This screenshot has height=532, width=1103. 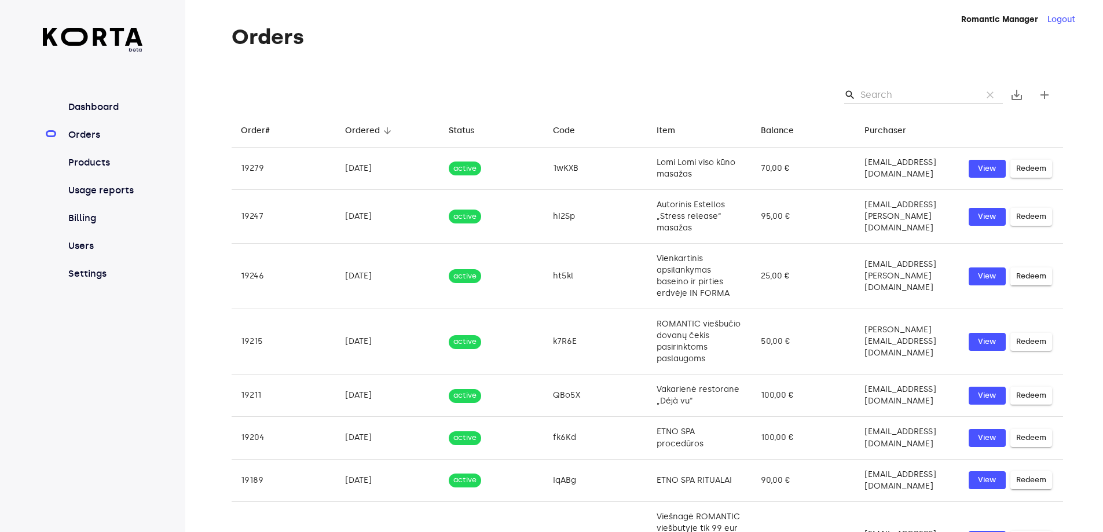 What do you see at coordinates (785, 131) in the screenshot?
I see `span: Balance` at bounding box center [785, 131].